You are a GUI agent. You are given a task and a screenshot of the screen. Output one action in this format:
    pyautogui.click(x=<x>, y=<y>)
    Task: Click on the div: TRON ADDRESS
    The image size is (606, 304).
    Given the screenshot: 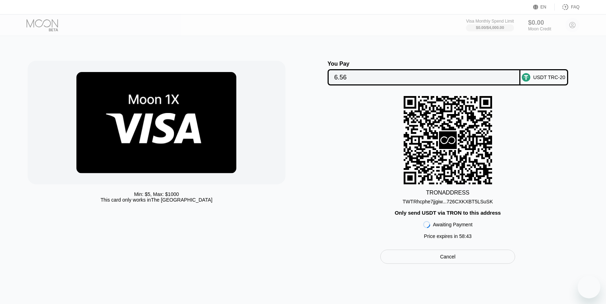 What is the action you would take?
    pyautogui.click(x=447, y=193)
    